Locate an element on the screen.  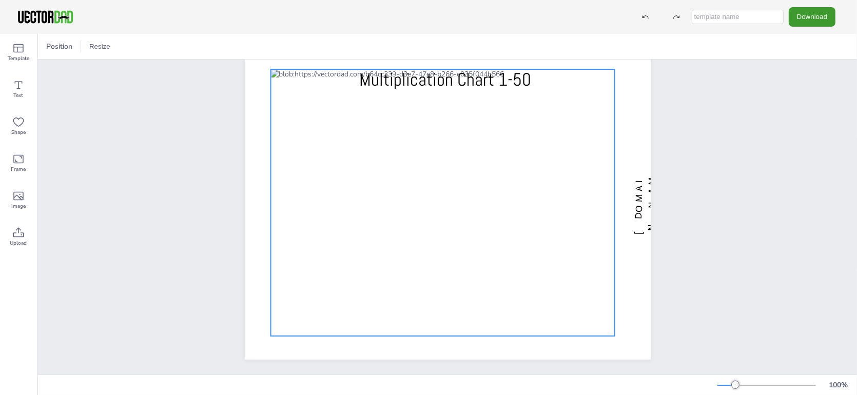
span: Upload is located at coordinates (18, 243).